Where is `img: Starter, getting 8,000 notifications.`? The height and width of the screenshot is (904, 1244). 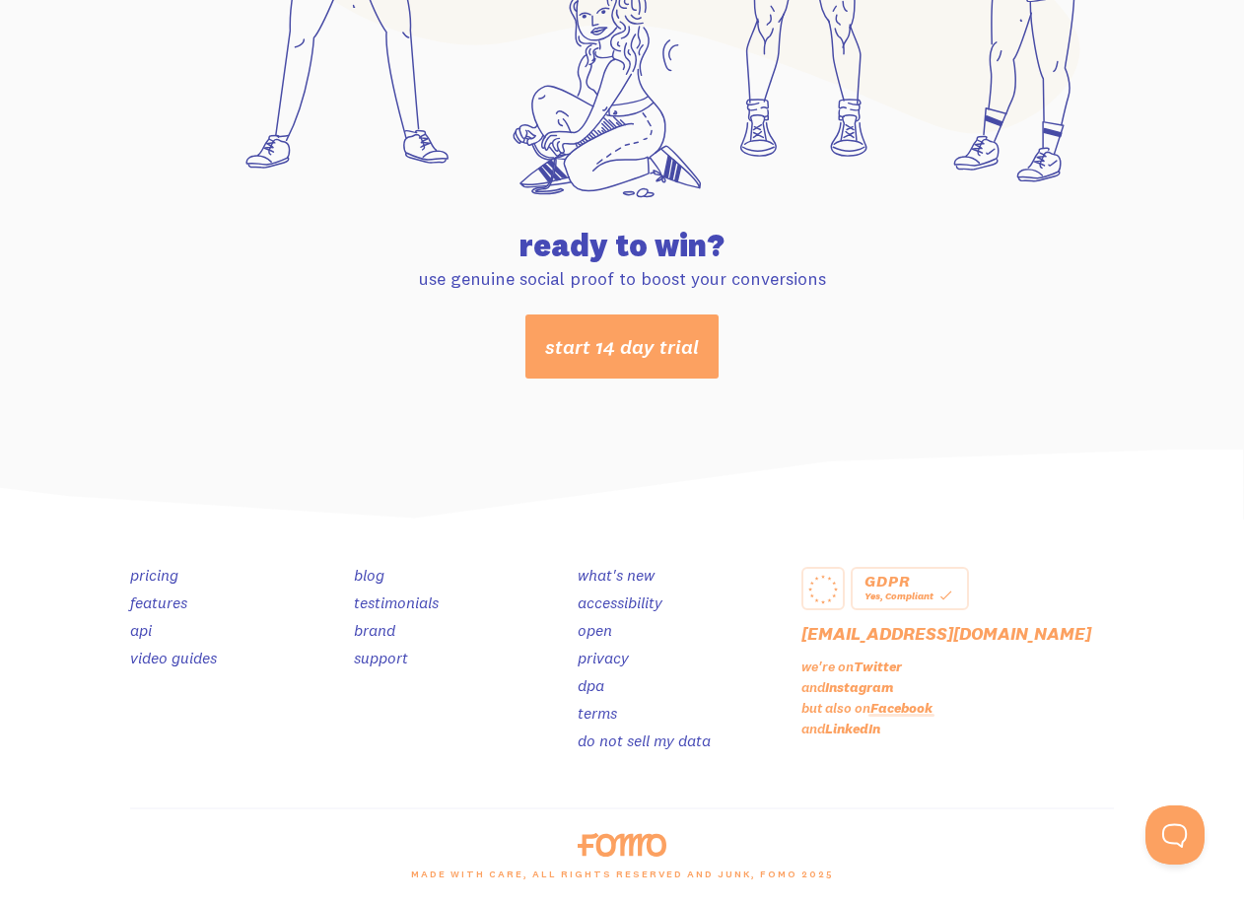
img: Starter, getting 8,000 notifications. is located at coordinates (61, 61).